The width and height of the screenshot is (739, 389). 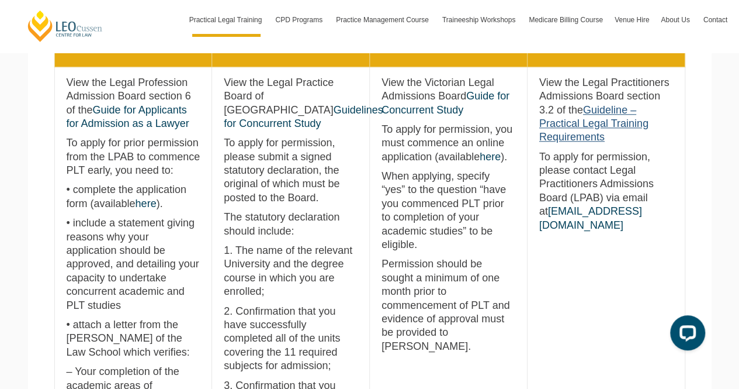 I want to click on p: To apply for permission, please contact Legal Practitioners Admissions Board (LPAB) via email at, so click(x=606, y=191).